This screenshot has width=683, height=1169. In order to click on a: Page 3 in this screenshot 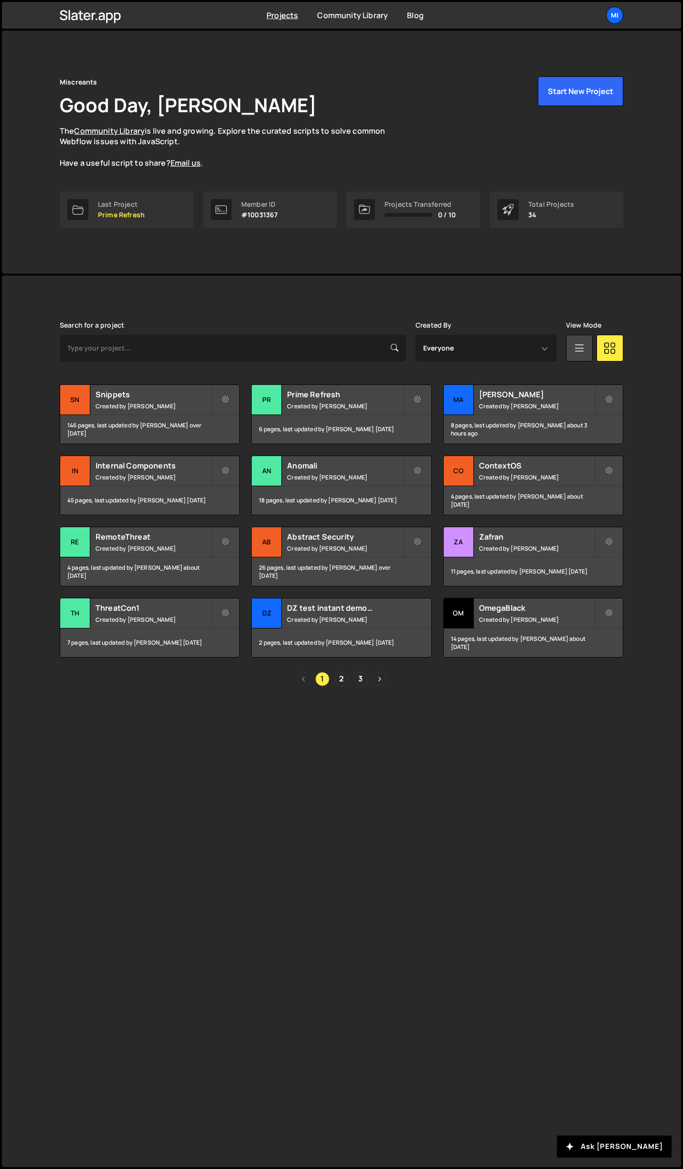, I will do `click(360, 679)`.